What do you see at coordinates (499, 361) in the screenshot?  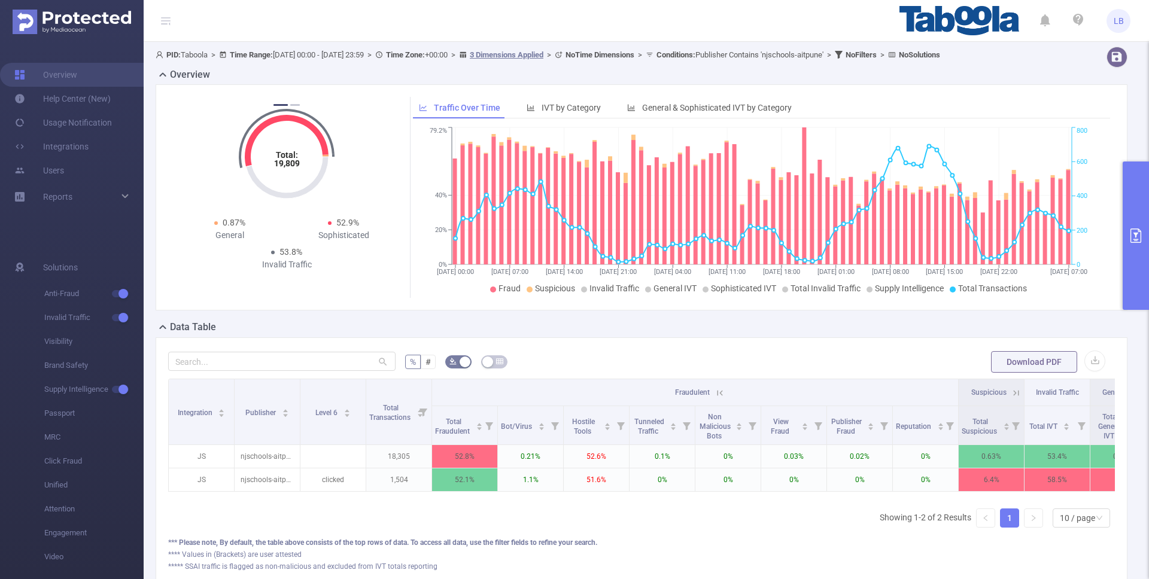 I see `i: icon: table` at bounding box center [499, 361].